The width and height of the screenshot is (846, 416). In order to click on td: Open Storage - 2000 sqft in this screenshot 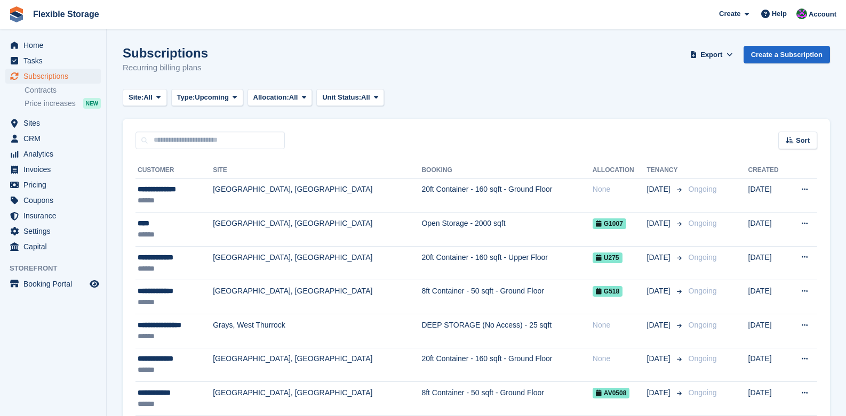, I will do `click(507, 230)`.